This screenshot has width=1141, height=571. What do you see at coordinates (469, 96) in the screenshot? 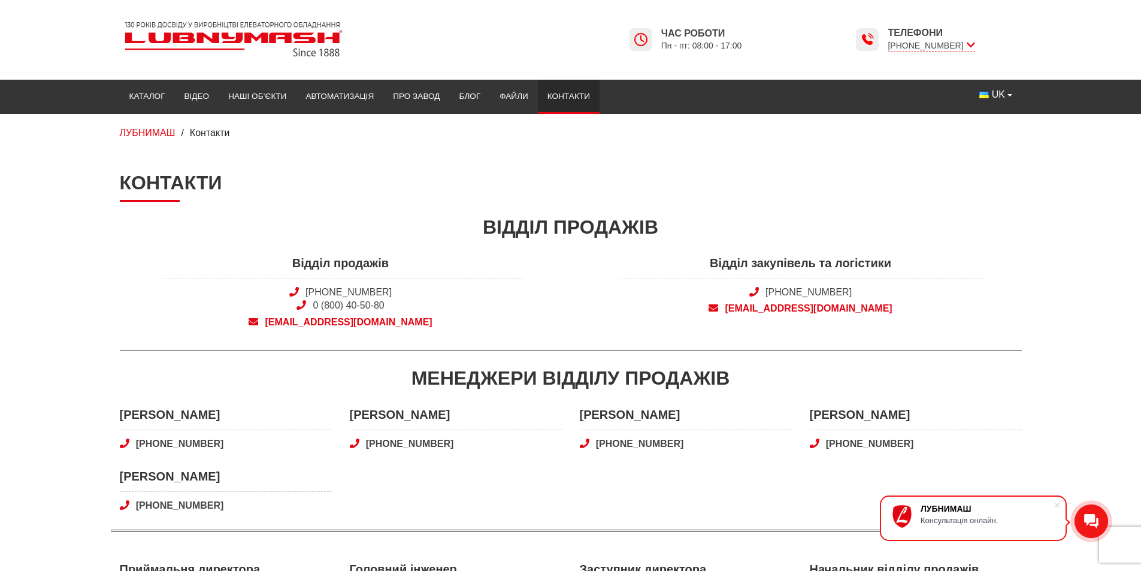
I see `a: Блог` at bounding box center [469, 96].